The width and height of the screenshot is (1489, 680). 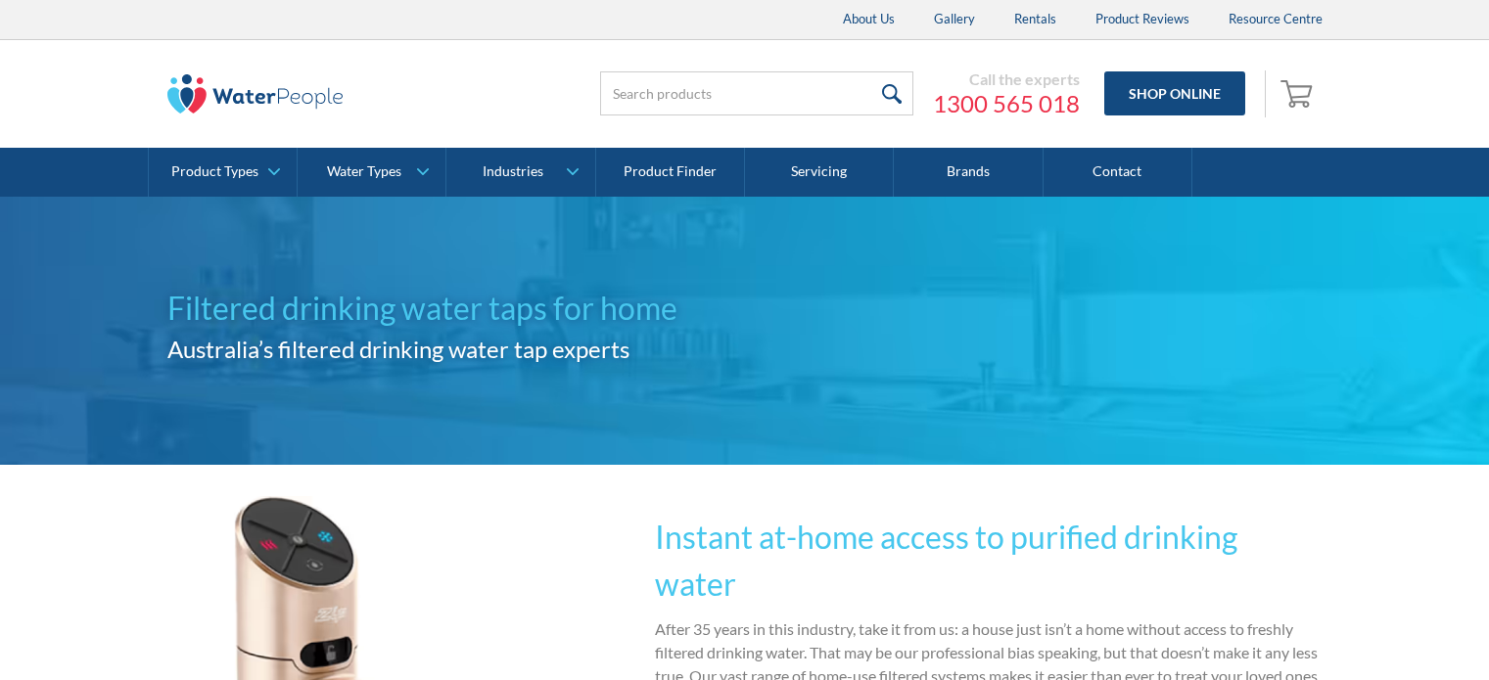 What do you see at coordinates (255, 94) in the screenshot?
I see `img: The Water People` at bounding box center [255, 94].